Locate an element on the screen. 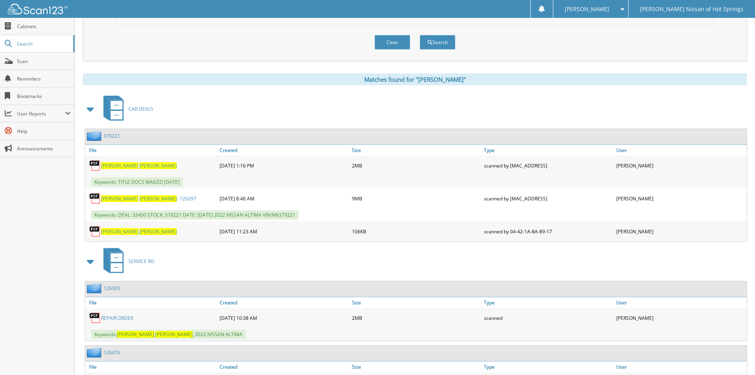  span: Help is located at coordinates (44, 131).